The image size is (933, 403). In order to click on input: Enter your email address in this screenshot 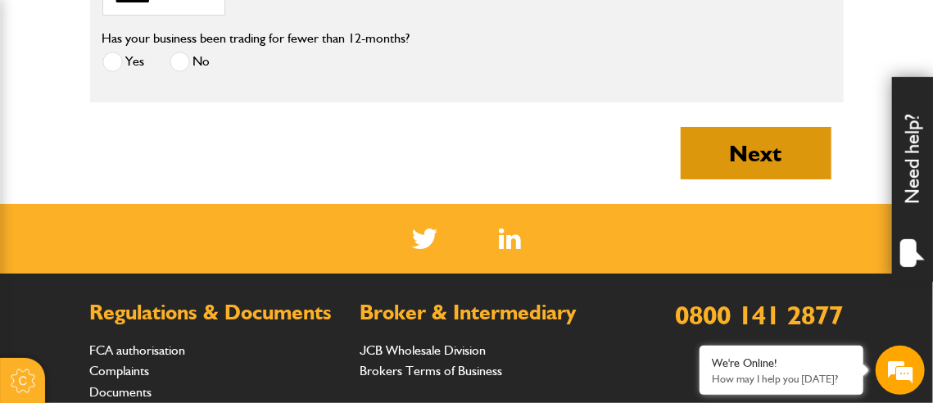, I will do `click(160, 218)`.